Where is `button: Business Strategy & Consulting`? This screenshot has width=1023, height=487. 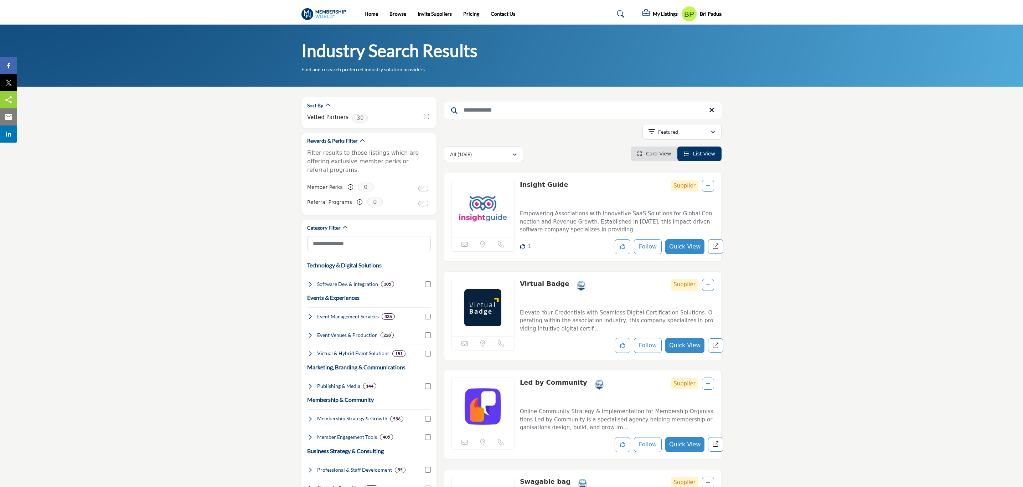
button: Business Strategy & Consulting is located at coordinates (345, 451).